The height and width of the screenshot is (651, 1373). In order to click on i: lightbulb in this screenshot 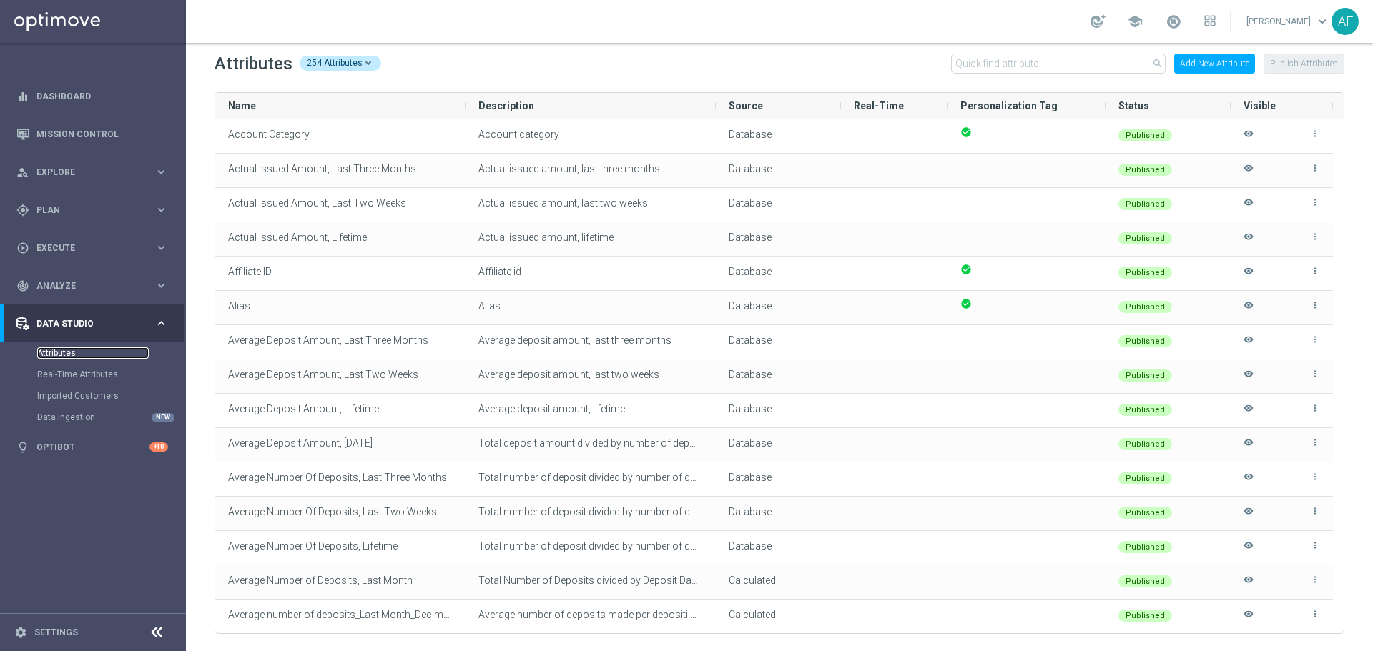, I will do `click(23, 448)`.